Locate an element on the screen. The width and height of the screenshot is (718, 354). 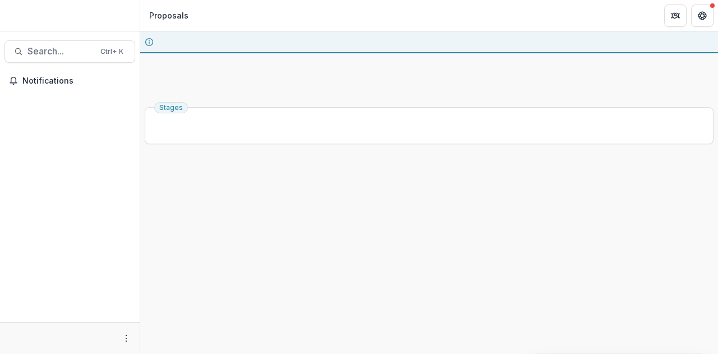
div: Ctrl + K is located at coordinates (112, 52).